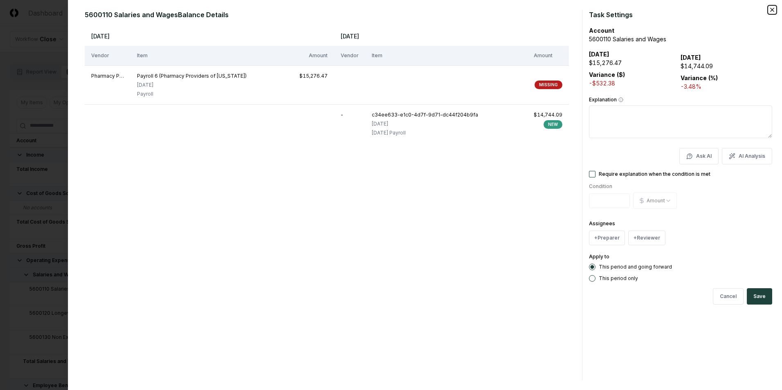 The height and width of the screenshot is (390, 782). Describe the element at coordinates (192, 76) in the screenshot. I see `div: Payroll 6 (Pharmacy Providers of Oklahoma)` at that location.